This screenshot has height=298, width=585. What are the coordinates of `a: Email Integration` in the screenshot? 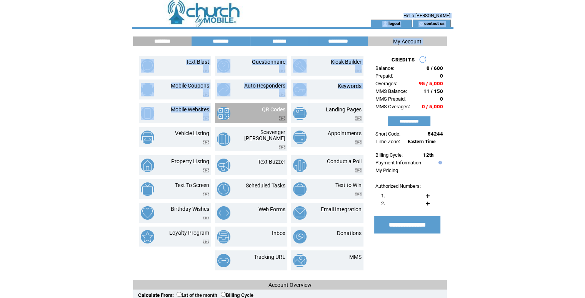 It's located at (341, 210).